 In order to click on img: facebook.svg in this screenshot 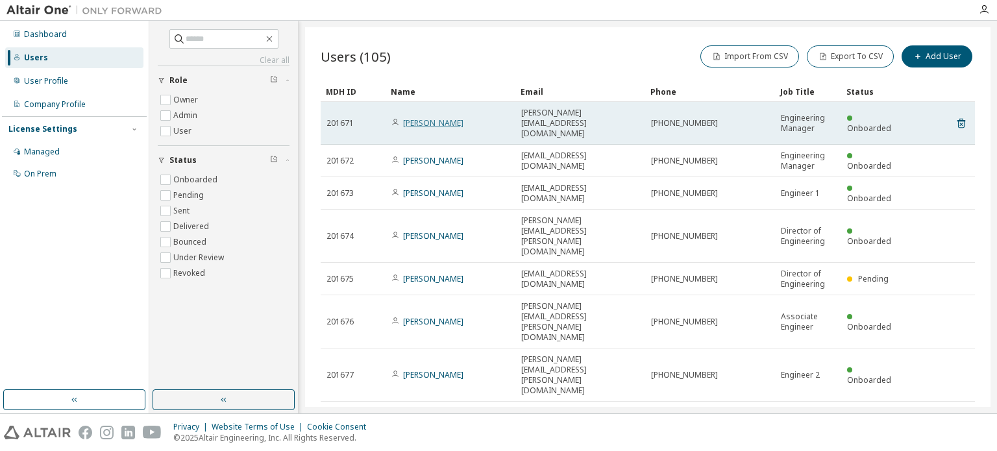, I will do `click(85, 432)`.